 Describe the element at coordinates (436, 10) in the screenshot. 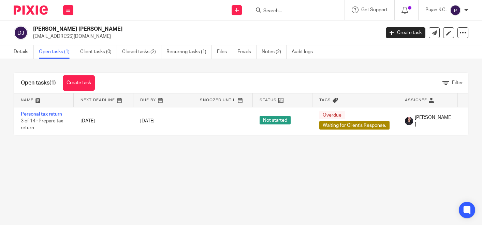

I see `p: Pujan K.C.` at that location.